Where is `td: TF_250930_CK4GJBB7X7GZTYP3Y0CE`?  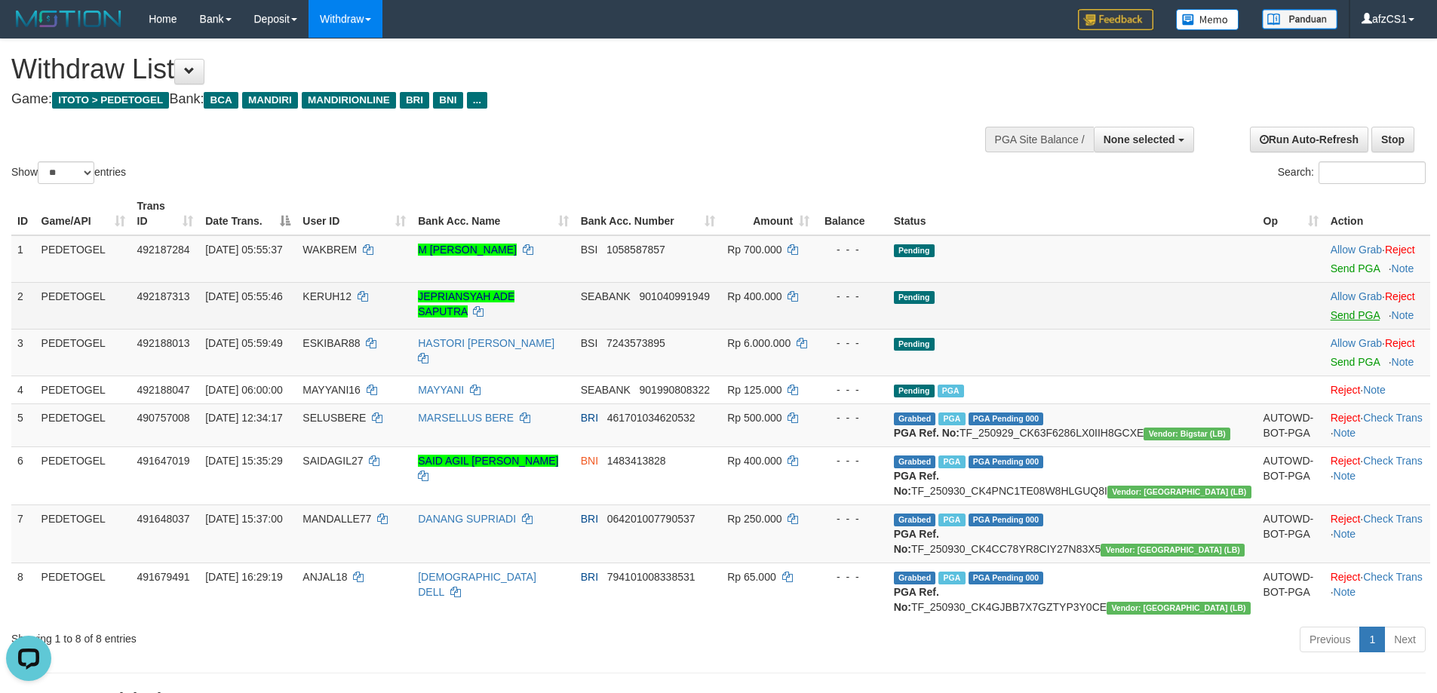 td: TF_250930_CK4GJBB7X7GZTYP3Y0CE is located at coordinates (1073, 591).